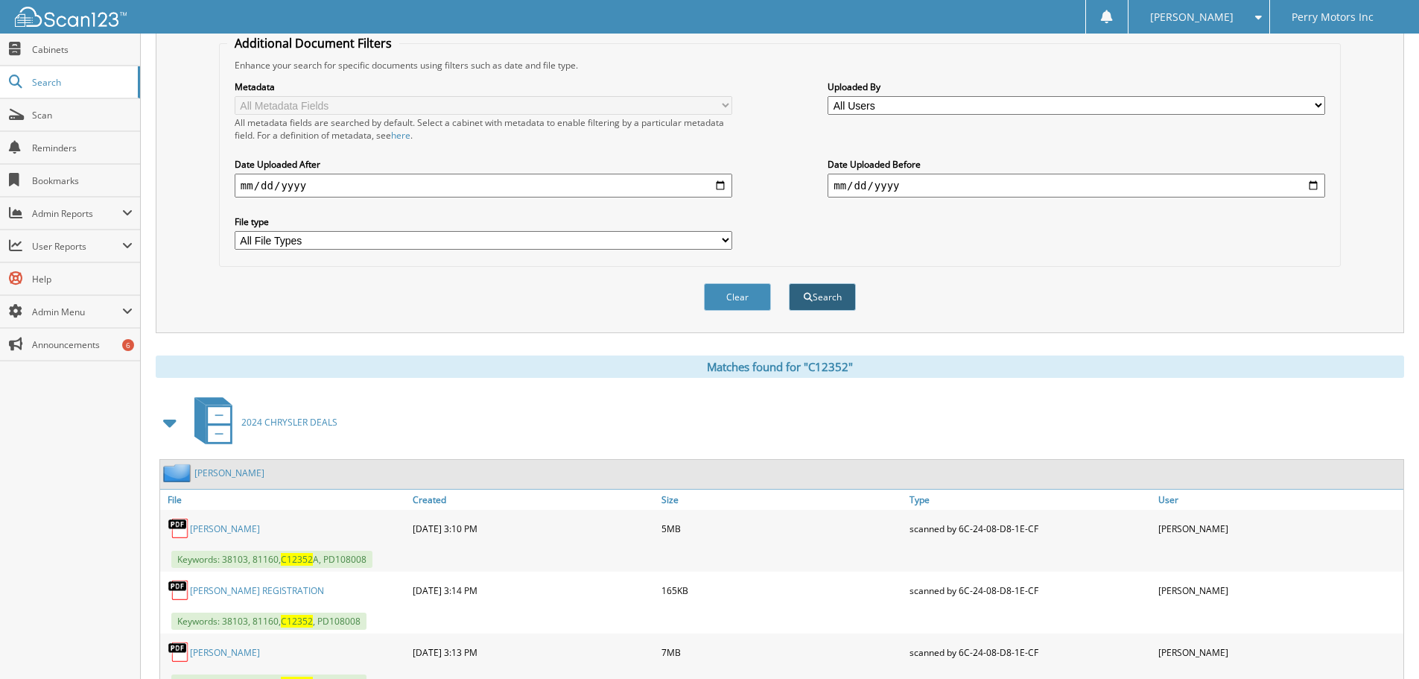  What do you see at coordinates (483, 129) in the screenshot?
I see `div: All metadata fields are searched by default. Select a cabinet with metadata to enable filtering b...` at bounding box center [483, 129].